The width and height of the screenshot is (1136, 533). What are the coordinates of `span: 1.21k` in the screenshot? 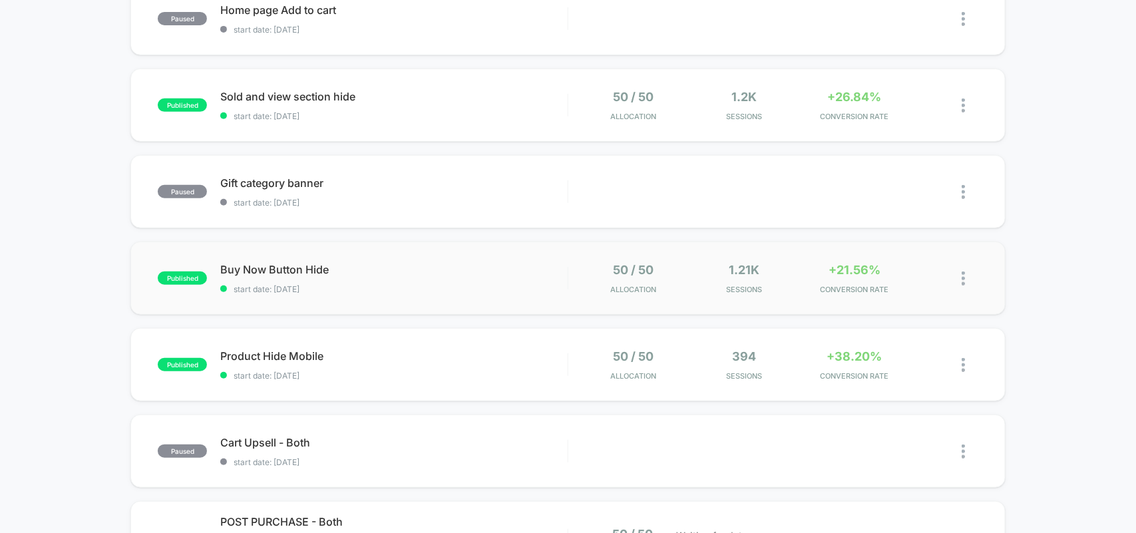 It's located at (744, 269).